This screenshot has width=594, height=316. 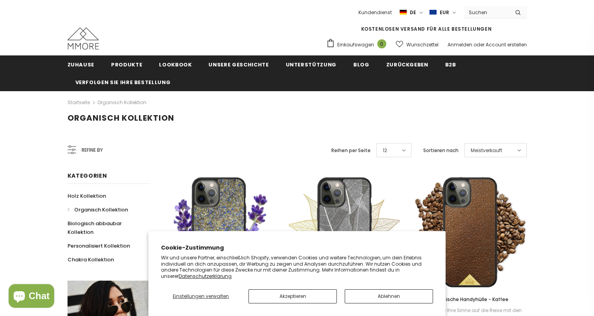 What do you see at coordinates (385, 150) in the screenshot?
I see `span: 12` at bounding box center [385, 150].